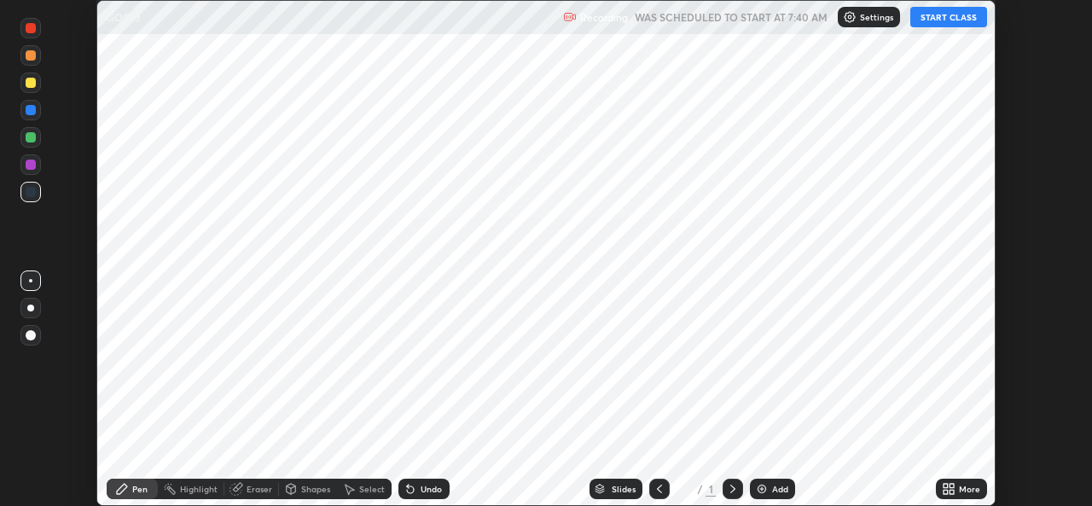 The width and height of the screenshot is (1092, 506). Describe the element at coordinates (762, 489) in the screenshot. I see `img: add-slide-button` at that location.